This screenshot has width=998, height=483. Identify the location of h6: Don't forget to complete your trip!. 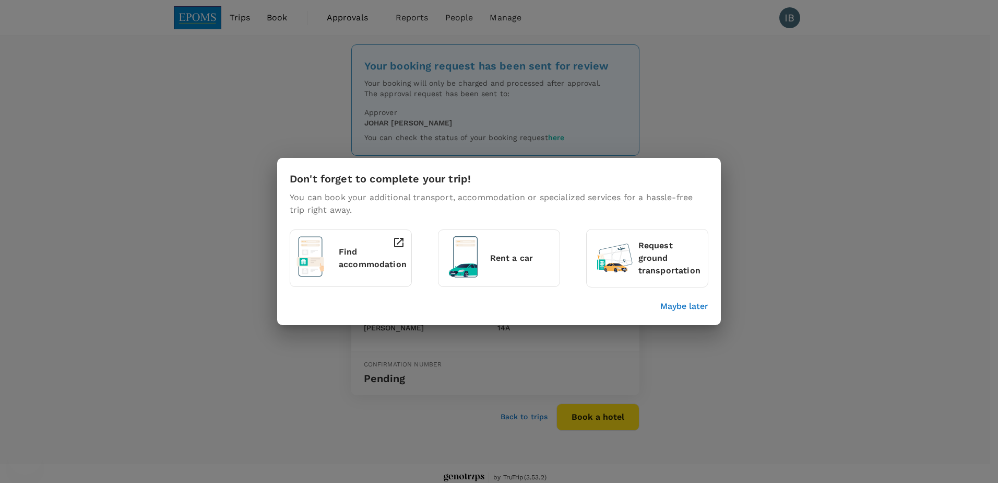
(380, 179).